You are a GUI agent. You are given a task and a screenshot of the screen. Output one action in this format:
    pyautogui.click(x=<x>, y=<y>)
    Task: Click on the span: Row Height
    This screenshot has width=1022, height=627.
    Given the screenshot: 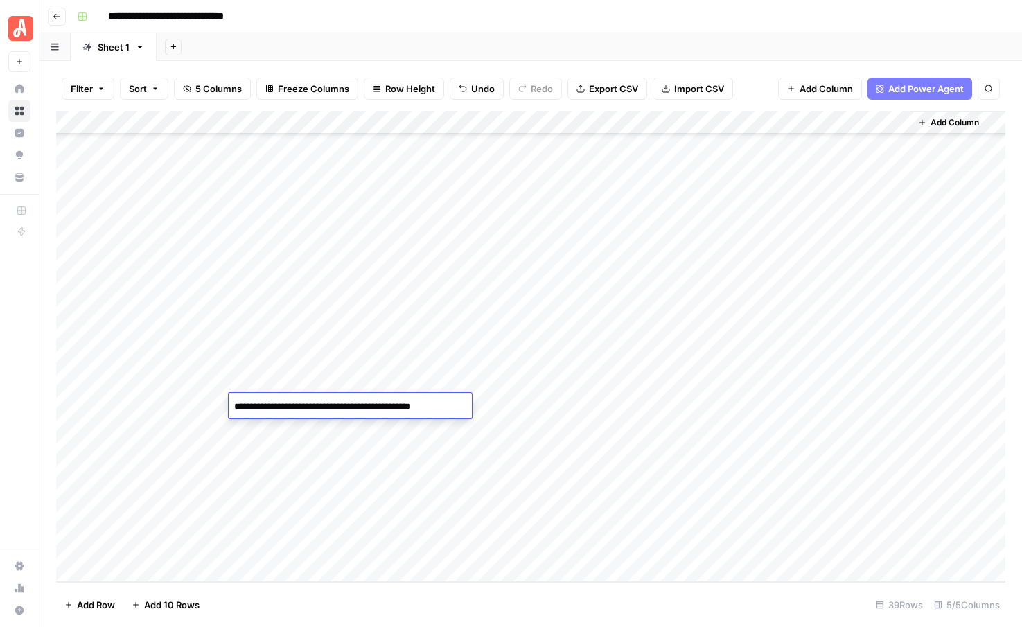 What is the action you would take?
    pyautogui.click(x=410, y=89)
    